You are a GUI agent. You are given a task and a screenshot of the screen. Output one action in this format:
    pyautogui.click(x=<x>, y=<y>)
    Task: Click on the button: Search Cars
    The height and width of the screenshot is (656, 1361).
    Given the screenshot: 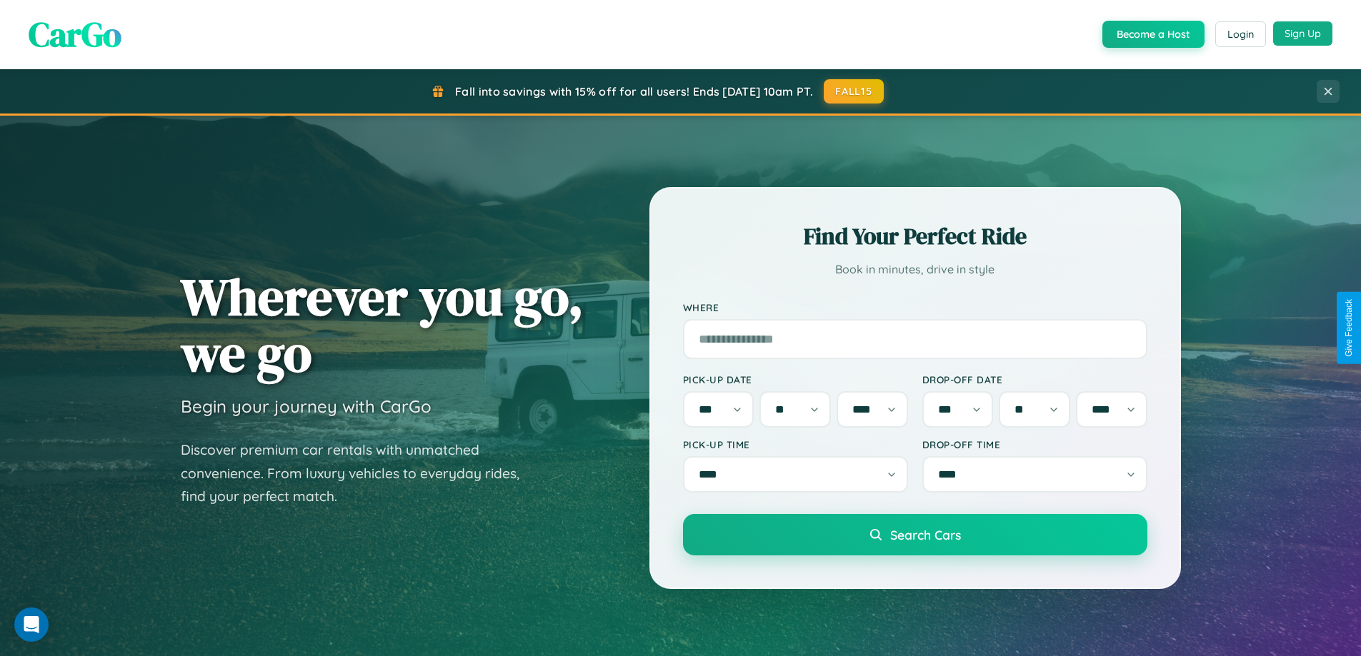 What is the action you would take?
    pyautogui.click(x=915, y=535)
    